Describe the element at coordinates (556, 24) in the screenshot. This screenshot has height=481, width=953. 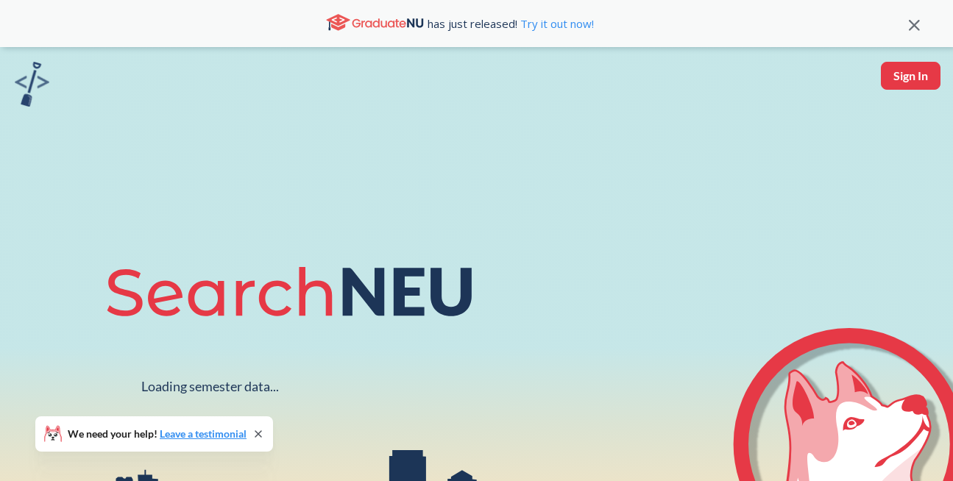
I see `a: Try it out now!` at that location.